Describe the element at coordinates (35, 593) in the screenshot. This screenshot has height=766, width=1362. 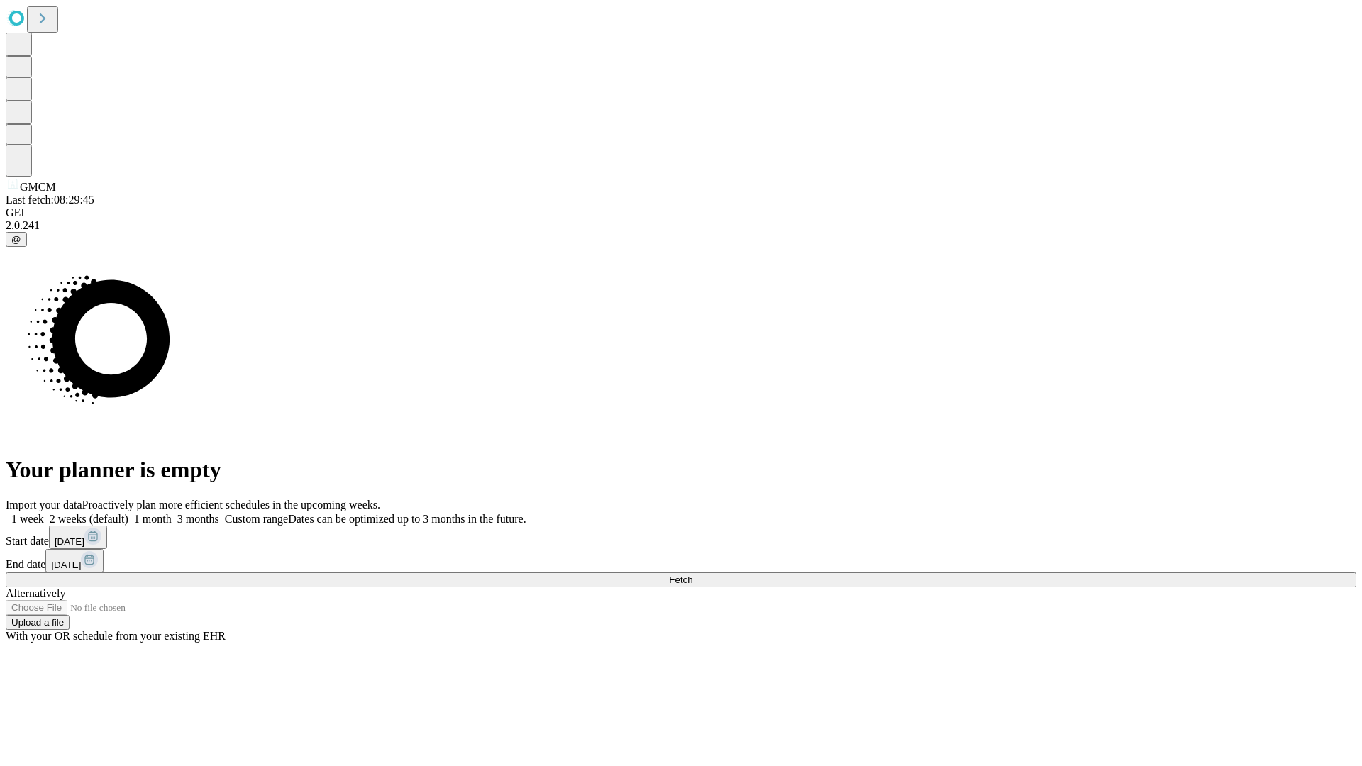
I see `span: Alternatively` at that location.